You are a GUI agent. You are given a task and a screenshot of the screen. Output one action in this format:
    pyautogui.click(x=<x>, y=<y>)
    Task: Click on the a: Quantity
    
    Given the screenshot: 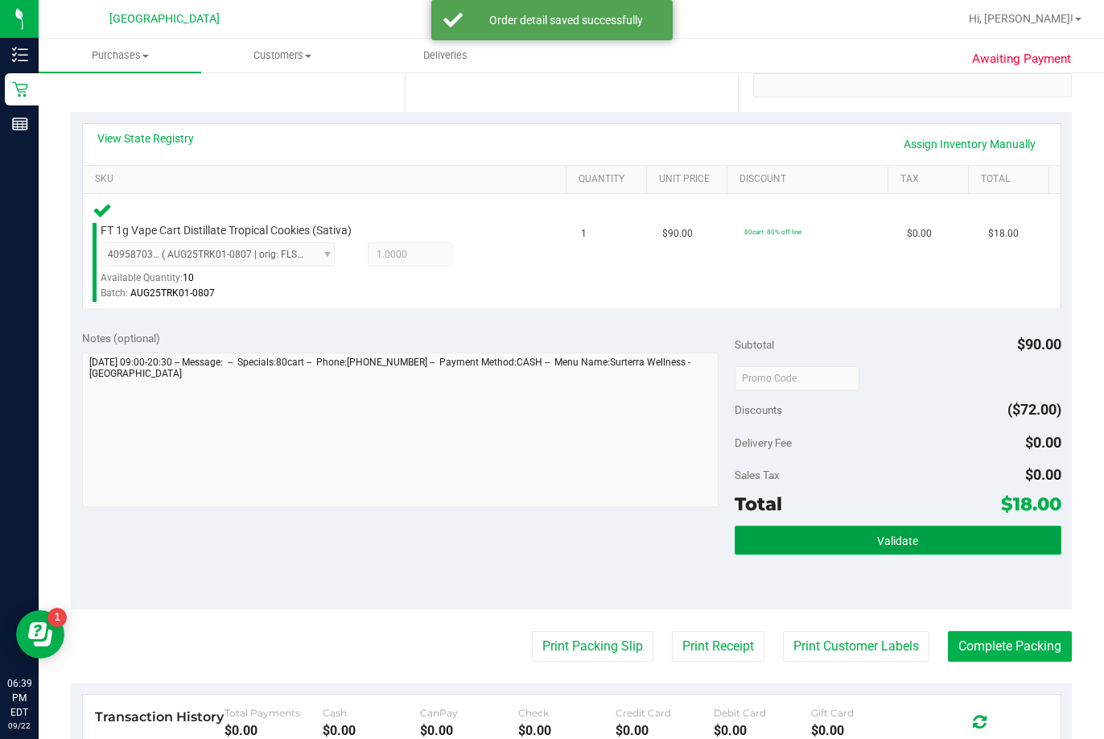 What is the action you would take?
    pyautogui.click(x=609, y=179)
    